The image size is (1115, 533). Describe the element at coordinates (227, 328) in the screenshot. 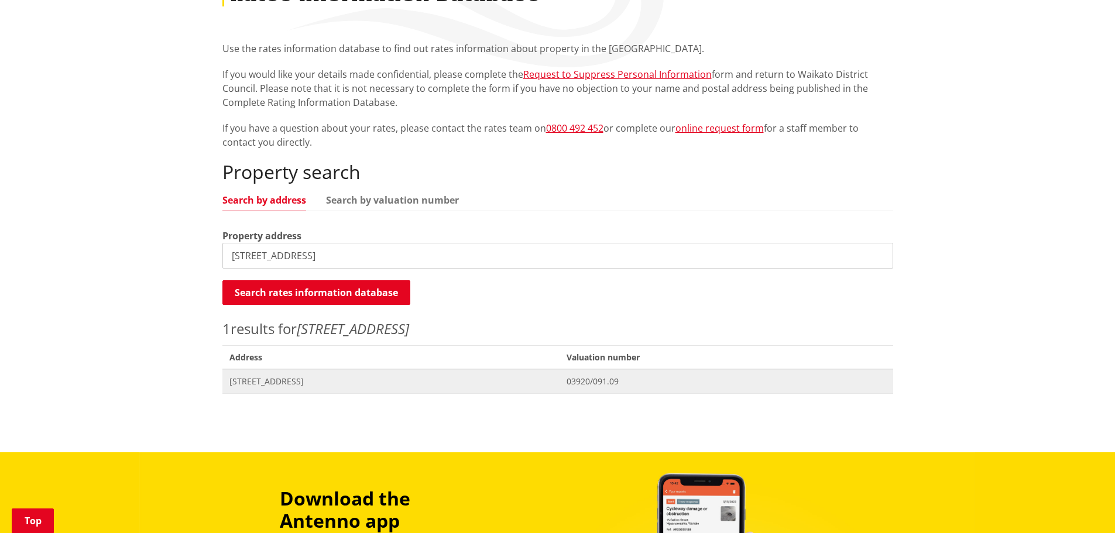

I see `span: 1` at that location.